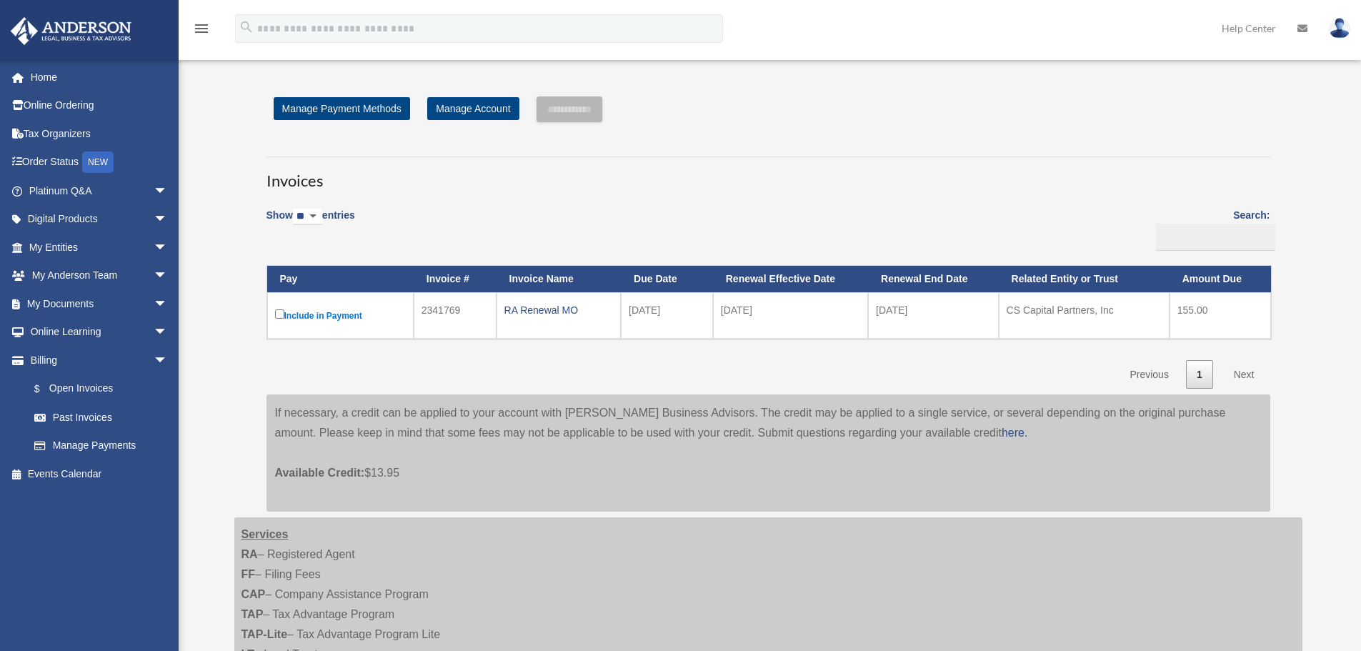 The height and width of the screenshot is (651, 1361). What do you see at coordinates (99, 304) in the screenshot?
I see `a: My Documentsarrow_drop_down` at bounding box center [99, 304].